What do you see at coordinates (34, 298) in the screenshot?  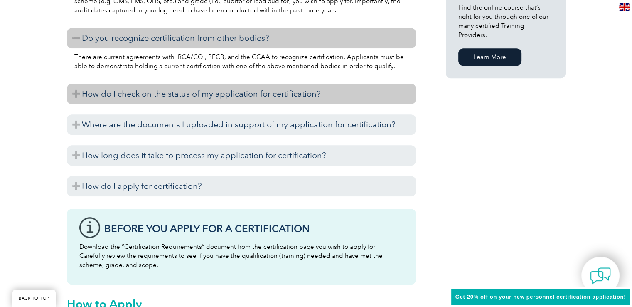 I see `a: BACK TO TOP` at bounding box center [34, 298].